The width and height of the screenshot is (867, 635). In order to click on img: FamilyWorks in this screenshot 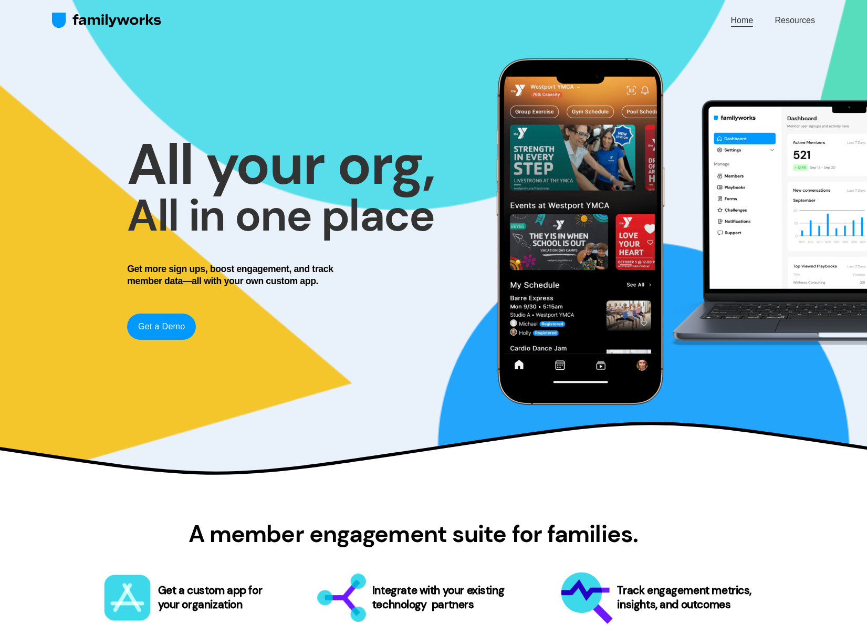, I will do `click(107, 20)`.